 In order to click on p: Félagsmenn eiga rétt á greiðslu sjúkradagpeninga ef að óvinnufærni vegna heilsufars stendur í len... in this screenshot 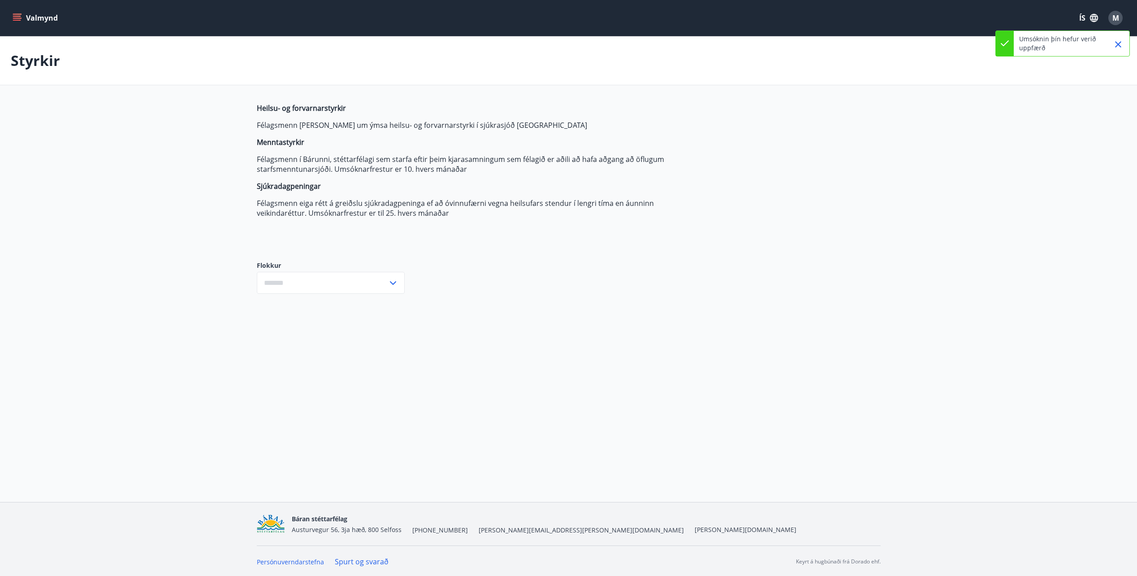, I will do `click(468, 208)`.